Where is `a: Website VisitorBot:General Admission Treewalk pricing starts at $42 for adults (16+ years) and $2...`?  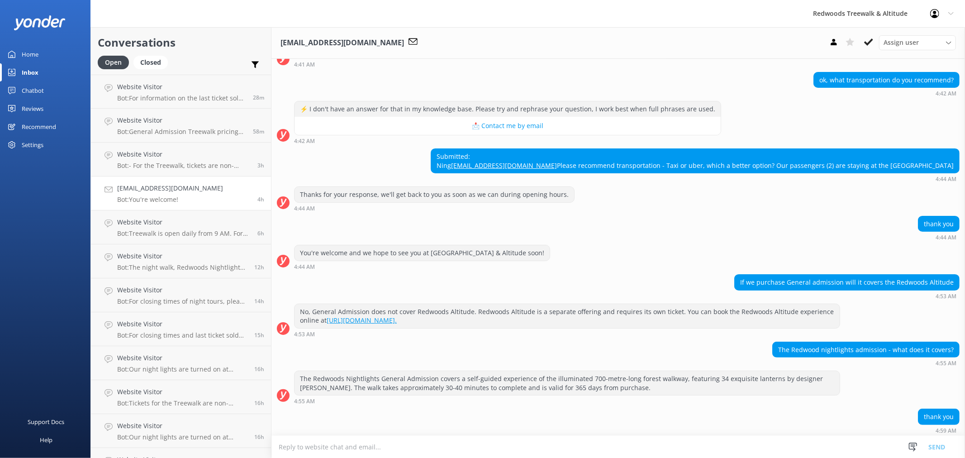 a: Website VisitorBot:General Admission Treewalk pricing starts at $42 for adults (16+ years) and $2... is located at coordinates (181, 125).